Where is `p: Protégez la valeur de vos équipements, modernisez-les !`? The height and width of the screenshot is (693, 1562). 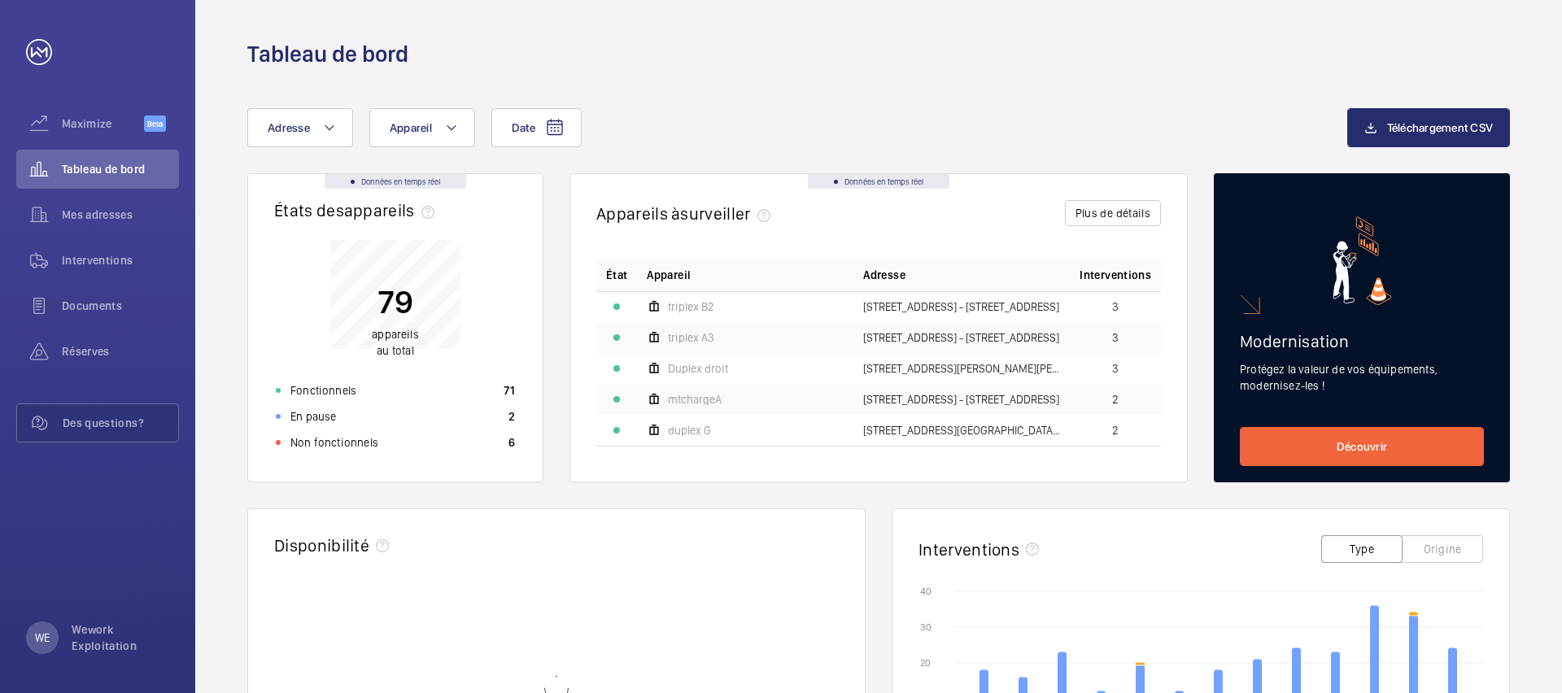 p: Protégez la valeur de vos équipements, modernisez-les ! is located at coordinates (1362, 377).